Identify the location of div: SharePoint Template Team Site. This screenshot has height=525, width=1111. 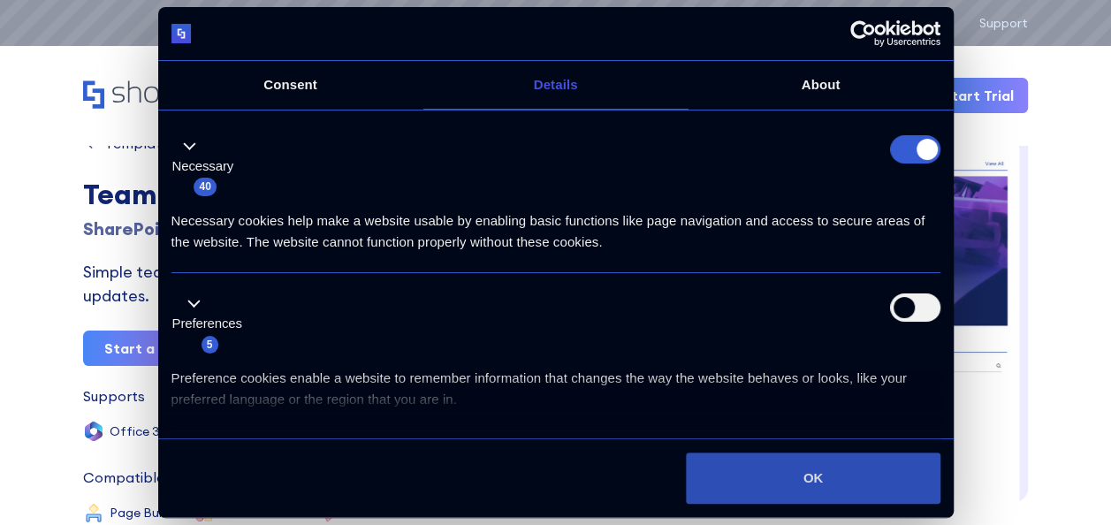
(251, 229).